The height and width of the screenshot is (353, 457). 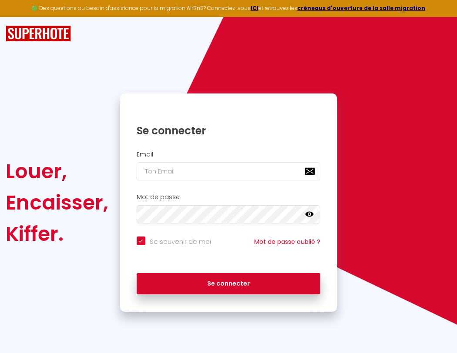 I want to click on a: créneaux d'ouverture de la salle migration, so click(x=361, y=8).